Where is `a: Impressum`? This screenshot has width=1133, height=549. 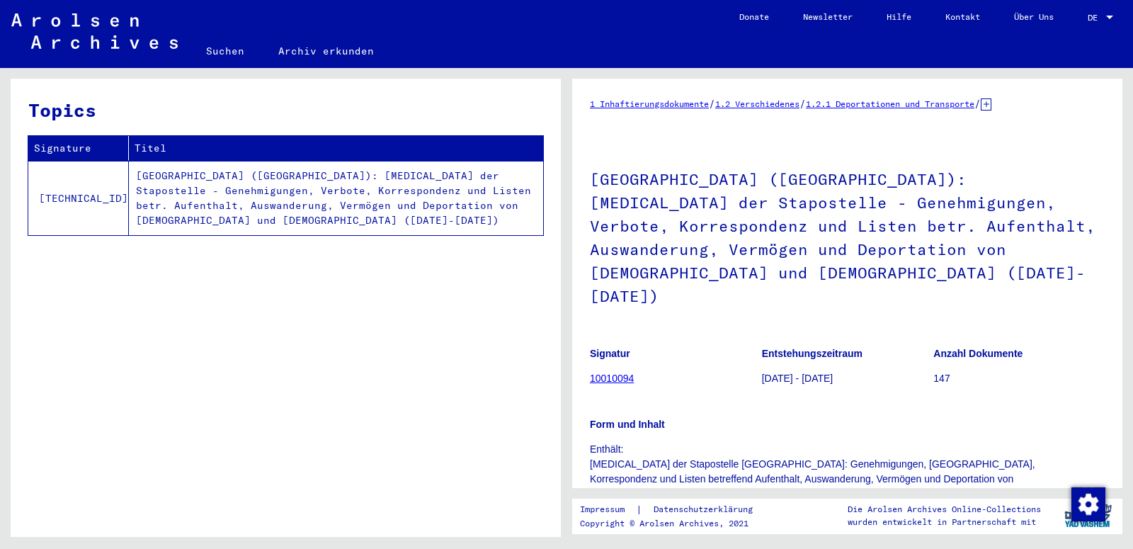
a: Impressum is located at coordinates (607, 509).